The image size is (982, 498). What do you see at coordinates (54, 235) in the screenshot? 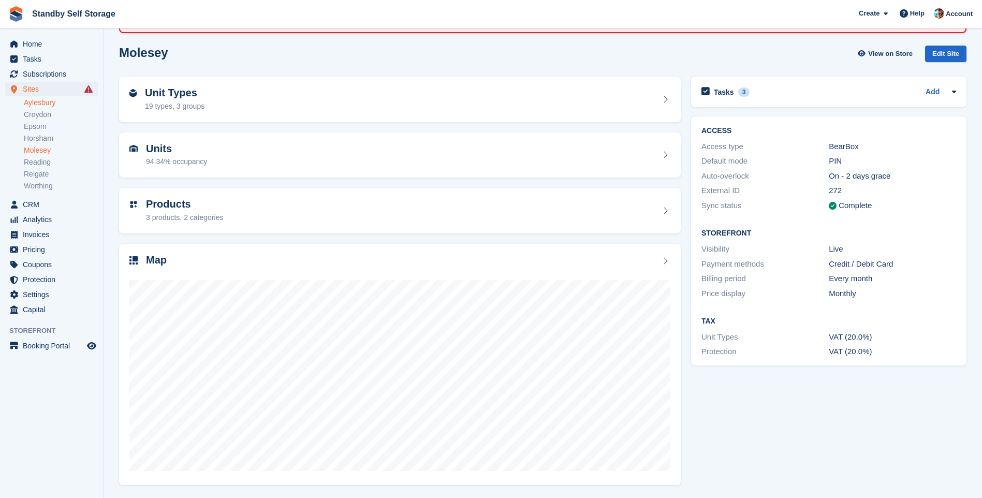
I see `span: Invoices` at bounding box center [54, 235].